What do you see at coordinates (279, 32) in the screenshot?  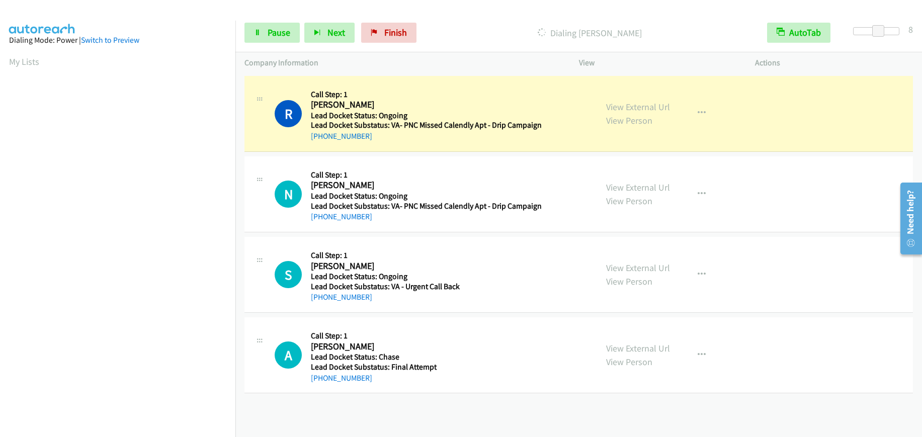 I see `span: Pause` at bounding box center [279, 32].